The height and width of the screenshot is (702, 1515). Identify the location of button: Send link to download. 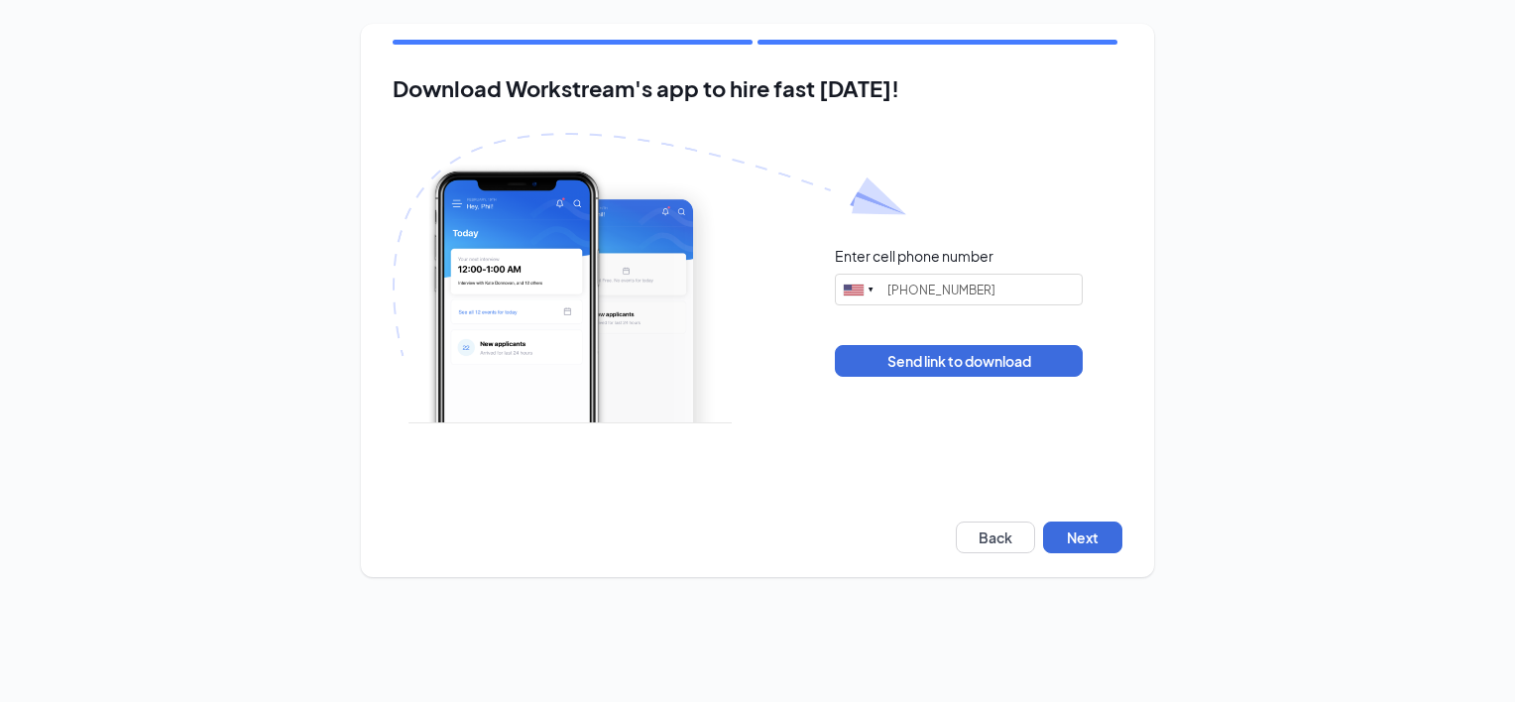
(959, 361).